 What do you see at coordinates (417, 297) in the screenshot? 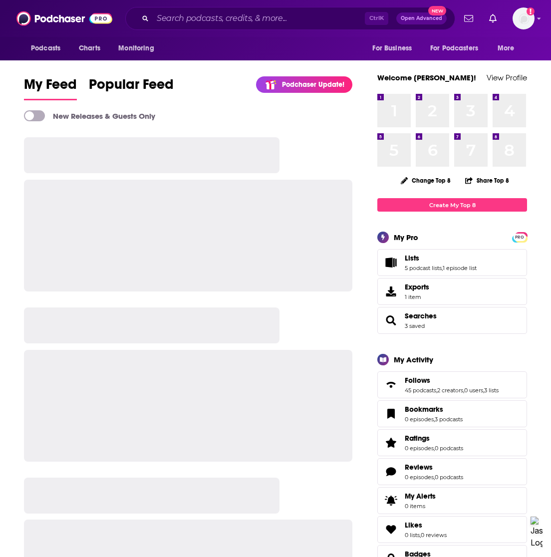
I see `span: 1 item` at bounding box center [417, 297].